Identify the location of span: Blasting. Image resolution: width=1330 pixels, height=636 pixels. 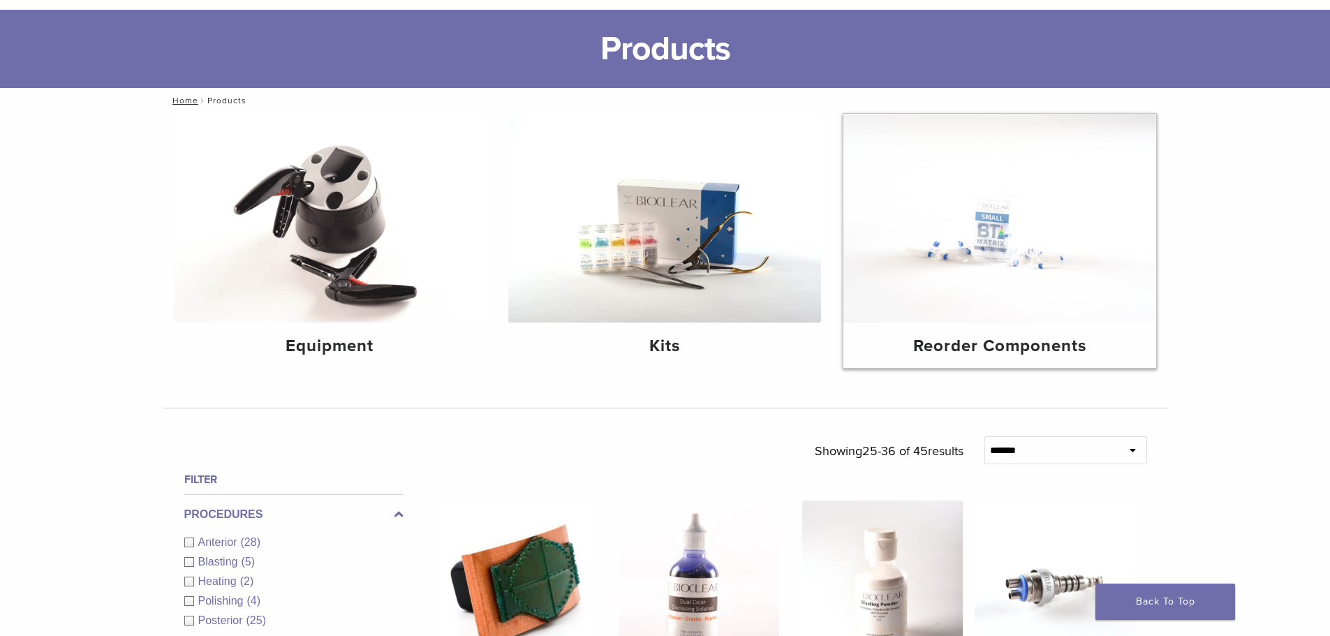
(220, 561).